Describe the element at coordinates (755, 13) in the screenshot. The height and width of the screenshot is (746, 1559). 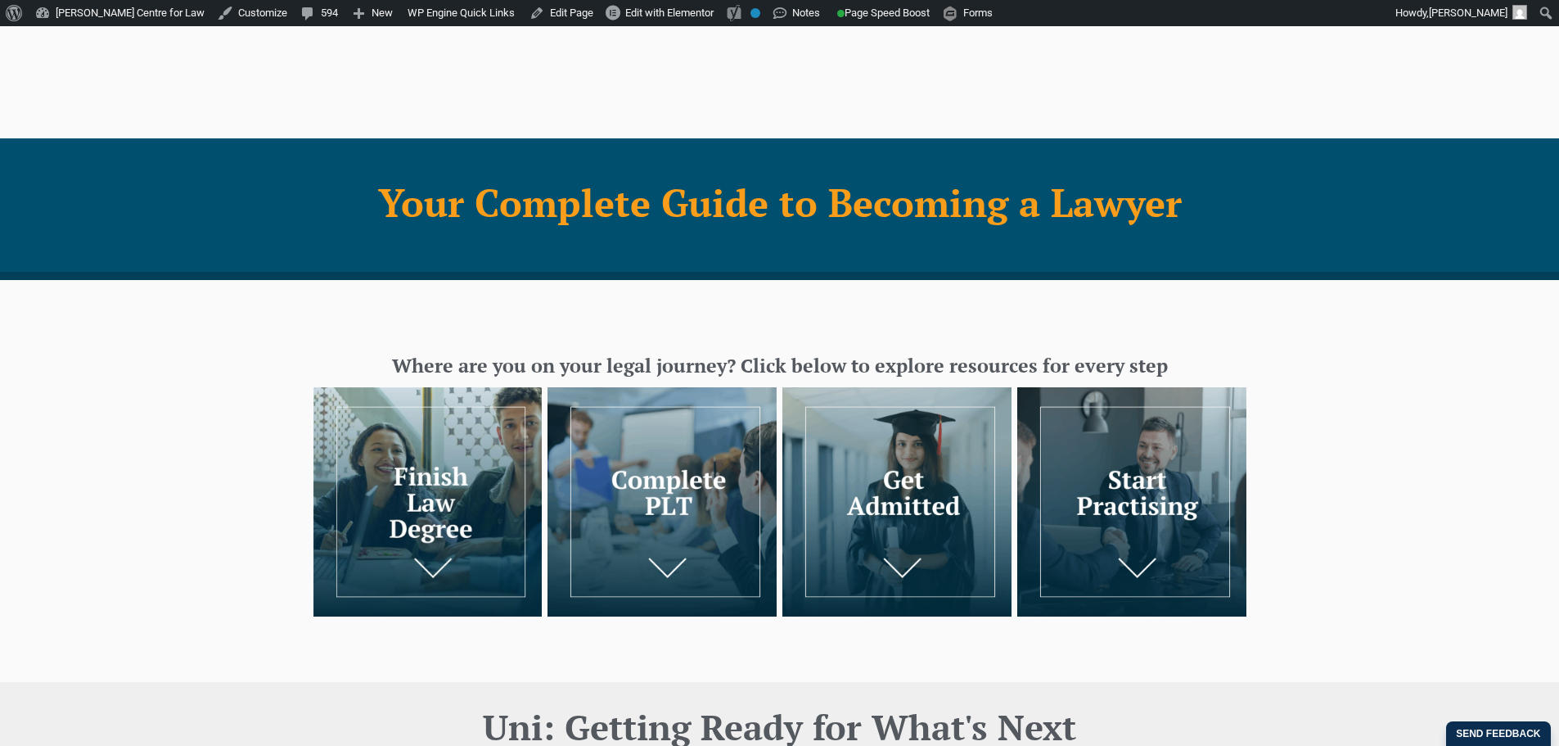
I see `div: No index` at that location.